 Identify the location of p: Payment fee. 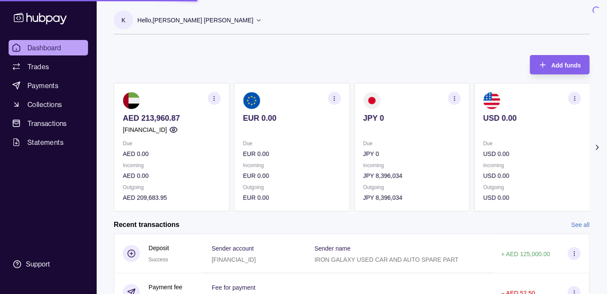
(166, 287).